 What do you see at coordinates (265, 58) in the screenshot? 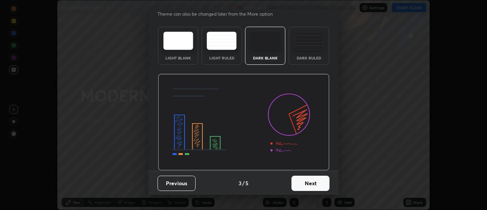
I see `div: Dark Blank` at bounding box center [265, 58].